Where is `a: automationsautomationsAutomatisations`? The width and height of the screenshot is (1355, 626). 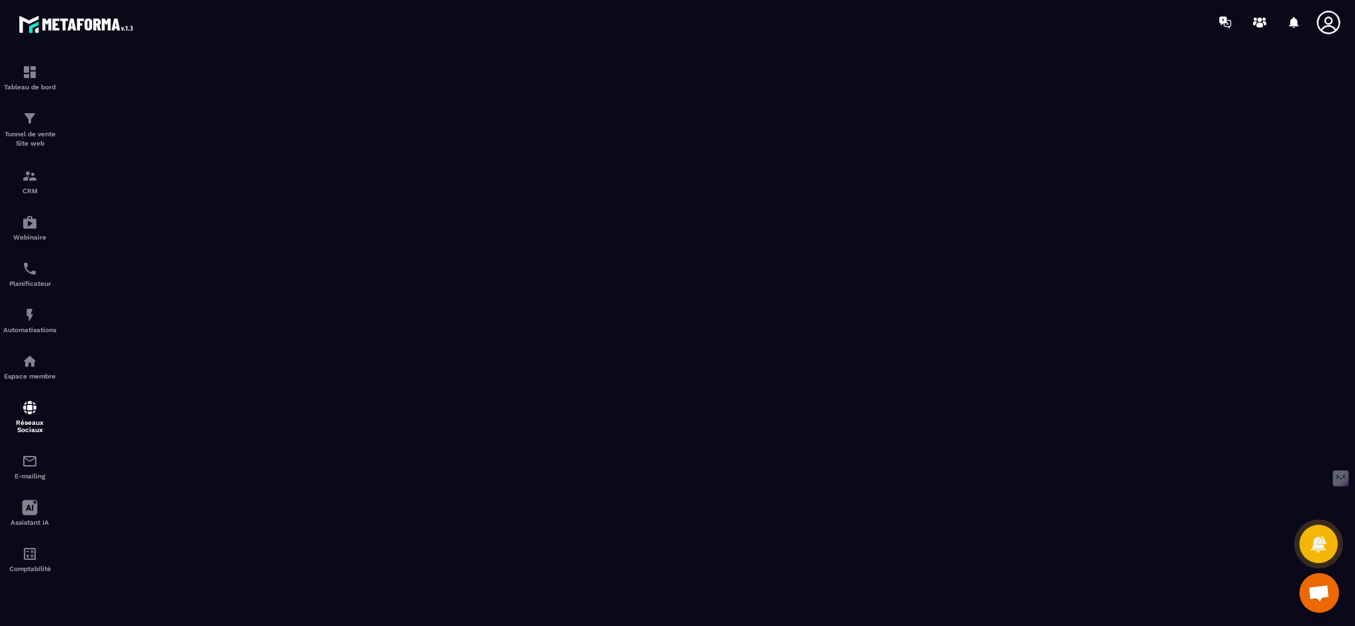 a: automationsautomationsAutomatisations is located at coordinates (30, 320).